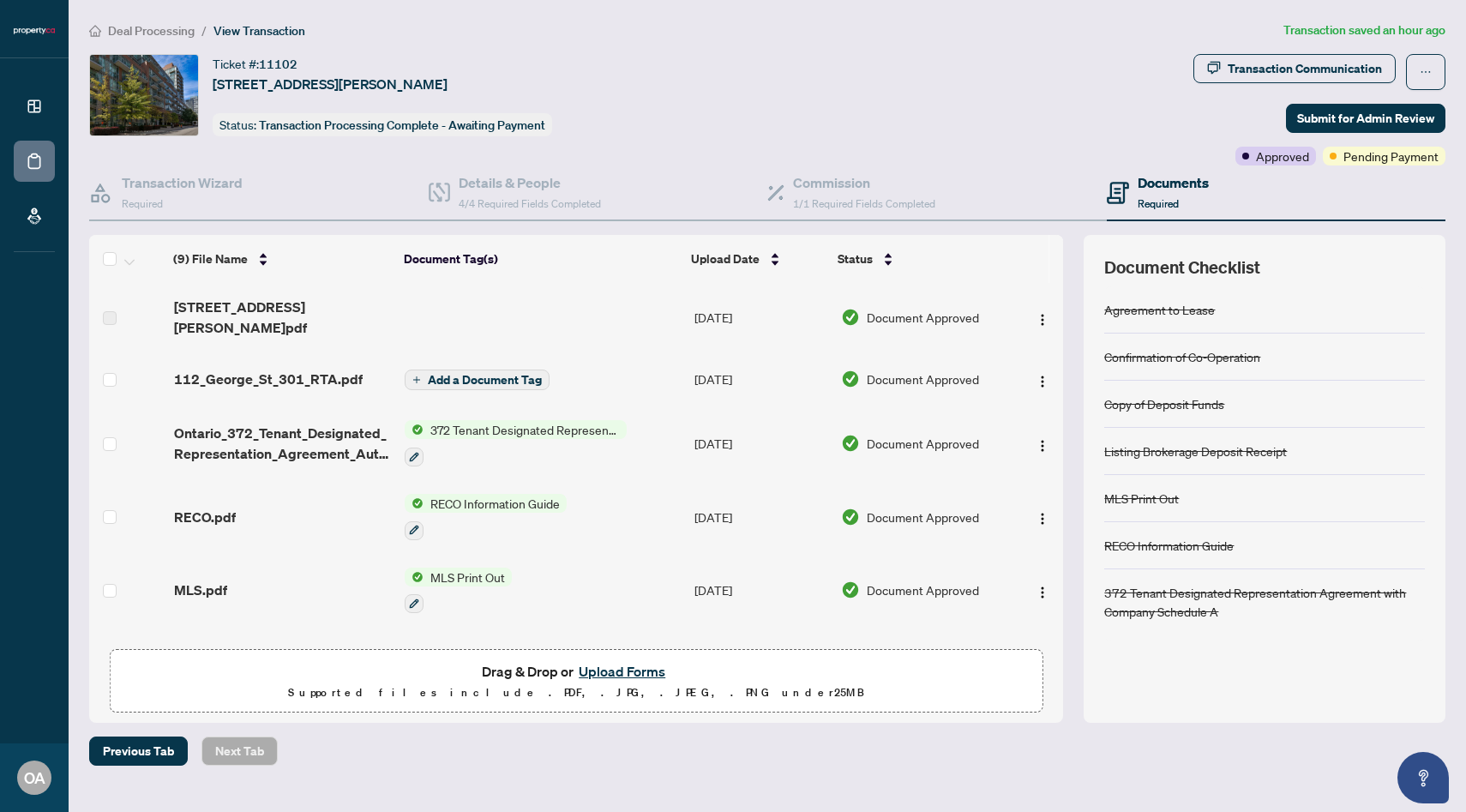 This screenshot has width=1466, height=812. I want to click on span: home, so click(95, 30).